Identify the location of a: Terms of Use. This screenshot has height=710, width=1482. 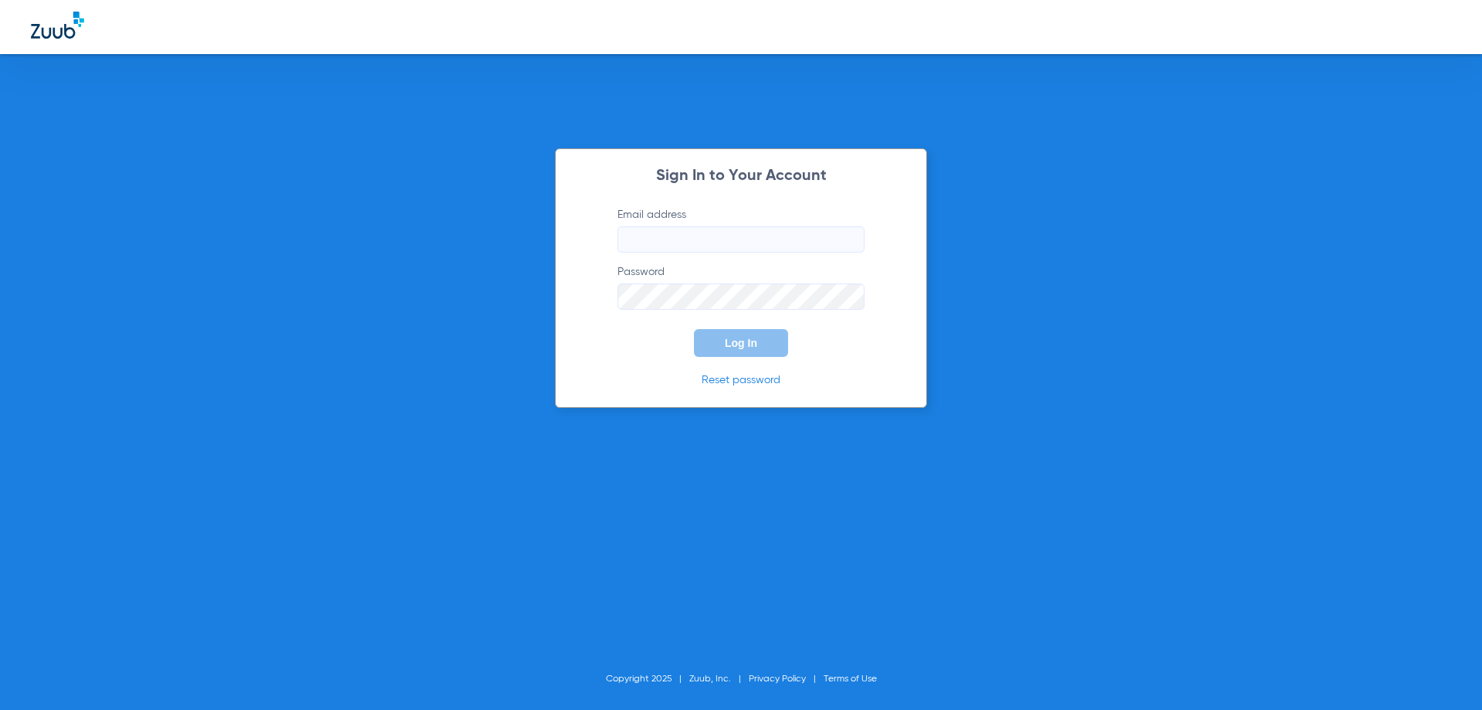
(850, 679).